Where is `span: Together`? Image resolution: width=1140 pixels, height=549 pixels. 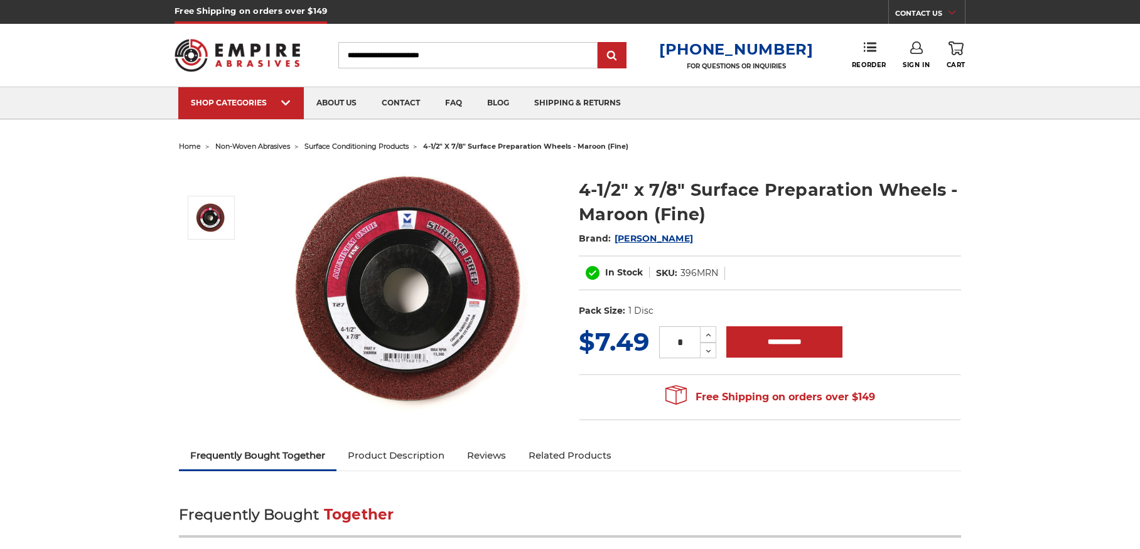 span: Together is located at coordinates (359, 515).